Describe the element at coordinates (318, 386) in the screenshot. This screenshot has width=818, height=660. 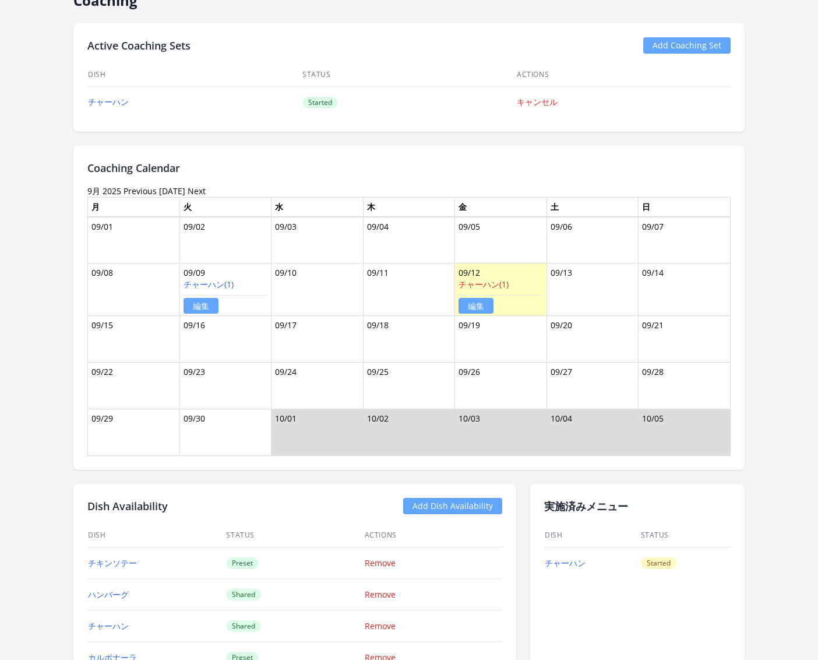
I see `td: 09/24` at that location.